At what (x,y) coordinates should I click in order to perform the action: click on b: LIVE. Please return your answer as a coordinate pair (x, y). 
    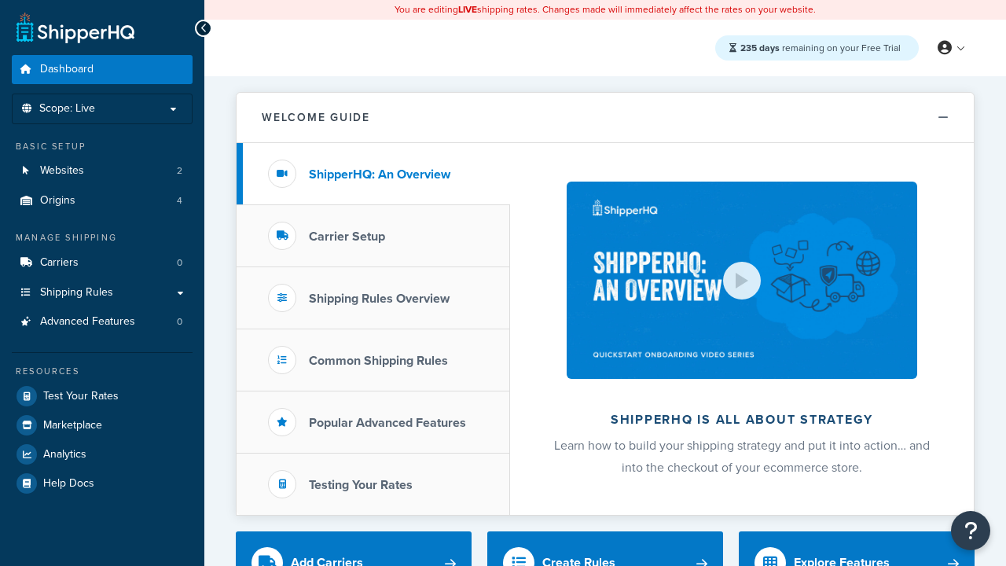
    Looking at the image, I should click on (468, 9).